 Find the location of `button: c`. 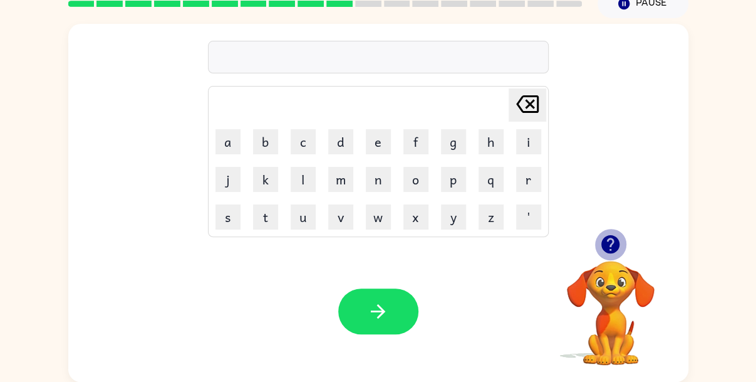

button: c is located at coordinates (303, 142).